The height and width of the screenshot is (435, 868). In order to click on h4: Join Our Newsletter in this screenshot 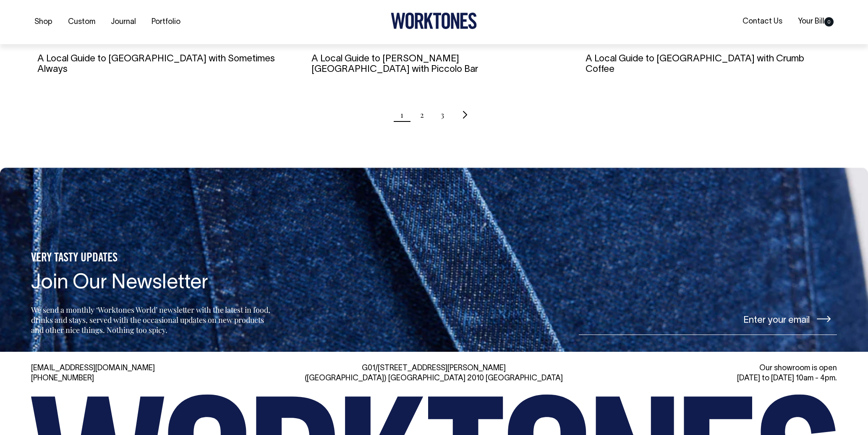, I will do `click(152, 283)`.